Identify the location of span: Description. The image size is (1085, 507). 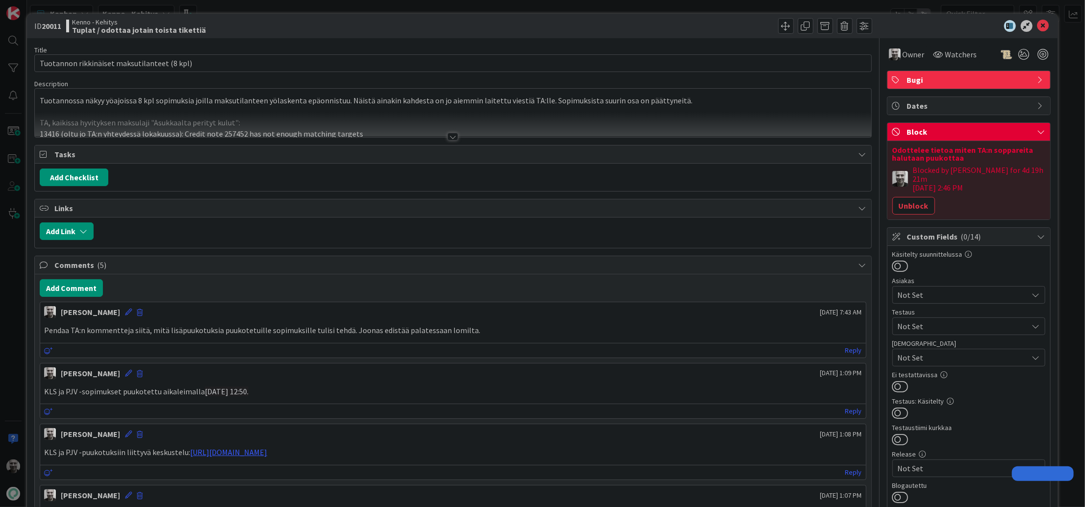
(51, 84).